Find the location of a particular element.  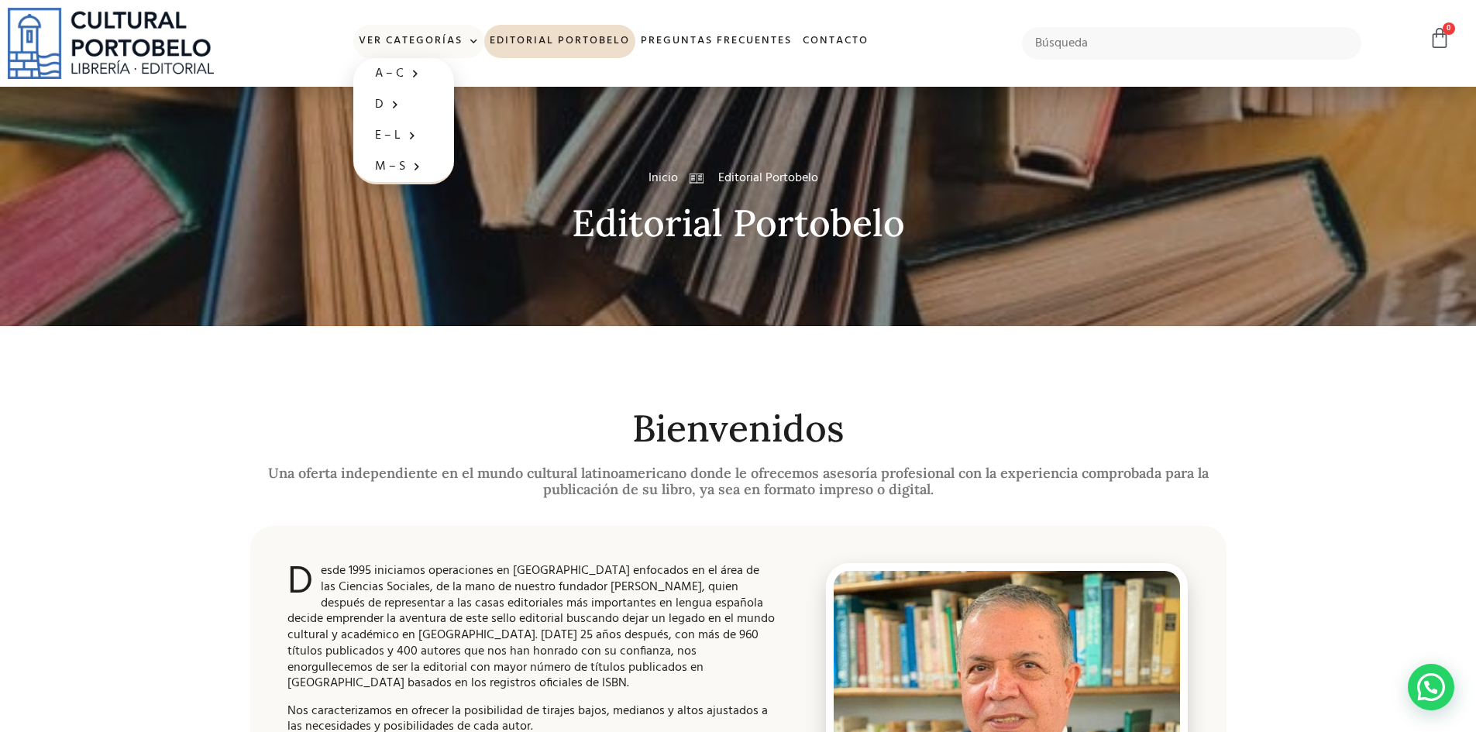

input: Búsqueda is located at coordinates (1192, 43).